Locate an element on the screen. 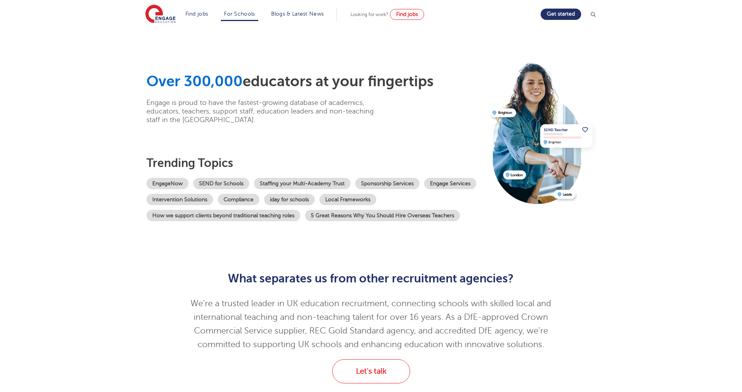 The height and width of the screenshot is (392, 742). a: Sponsorship Services is located at coordinates (387, 183).